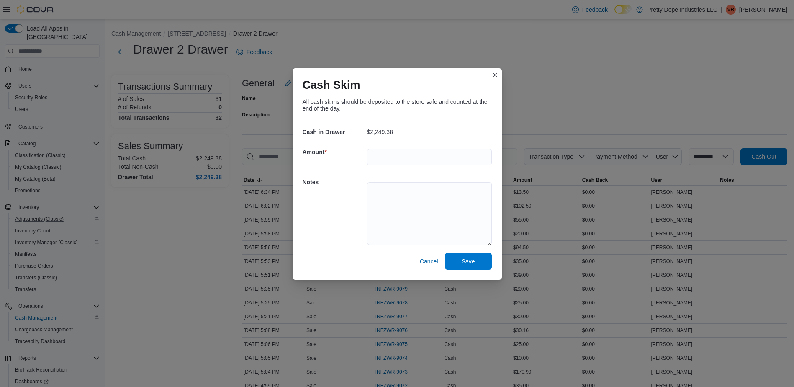 The height and width of the screenshot is (387, 794). I want to click on button: Save, so click(469, 261).